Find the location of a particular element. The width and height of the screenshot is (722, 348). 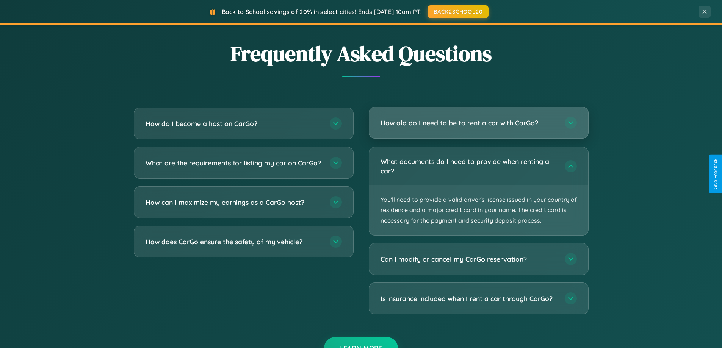

p: You'll need to provide a valid driver's license issued in your country of residence and a major c... is located at coordinates (479, 210).